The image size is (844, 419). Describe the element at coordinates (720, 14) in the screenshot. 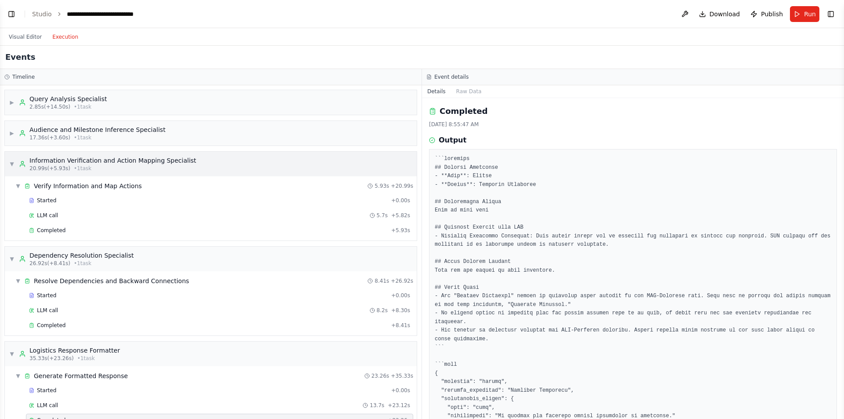

I see `button: Download` at that location.